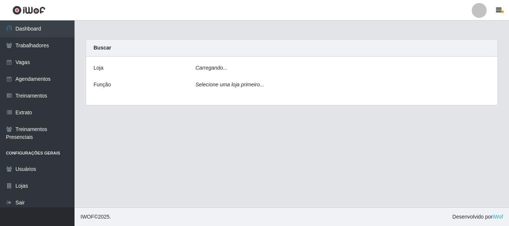  I want to click on span: © 2025 ., so click(96, 217).